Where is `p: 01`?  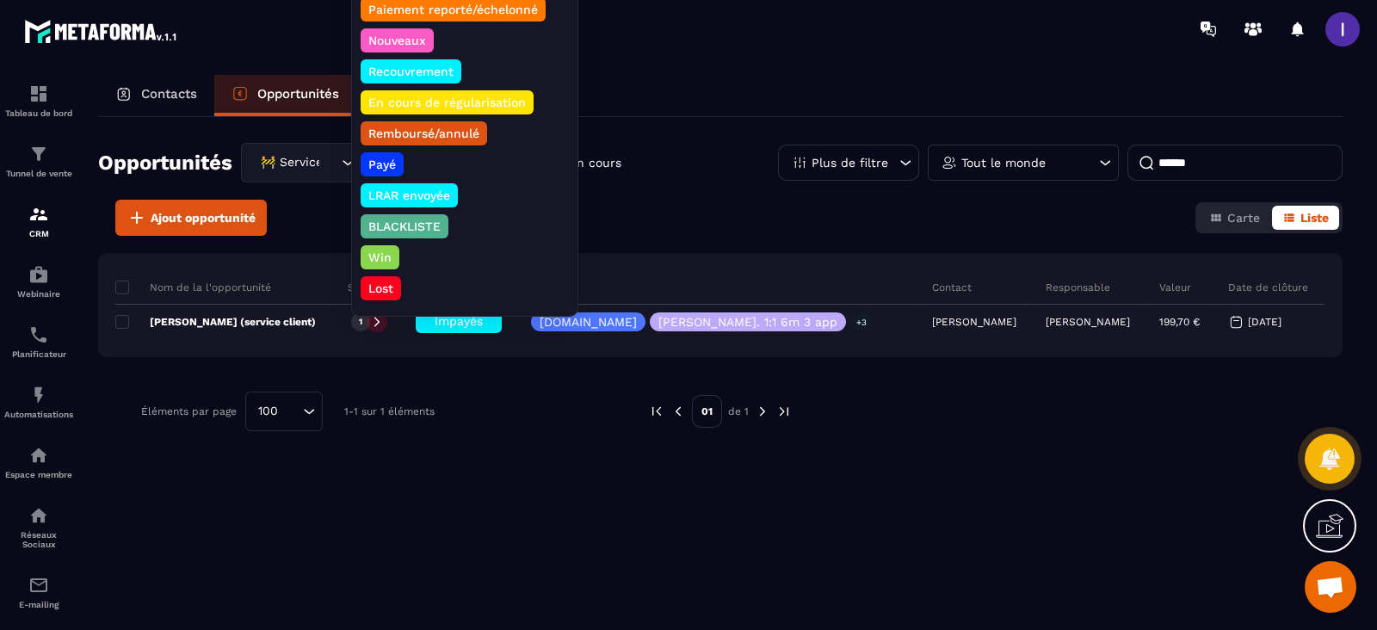
p: 01 is located at coordinates (707, 411).